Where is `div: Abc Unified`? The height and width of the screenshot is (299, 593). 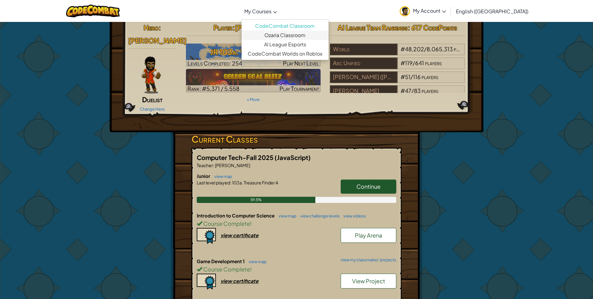 div: Abc Unified is located at coordinates (364, 63).